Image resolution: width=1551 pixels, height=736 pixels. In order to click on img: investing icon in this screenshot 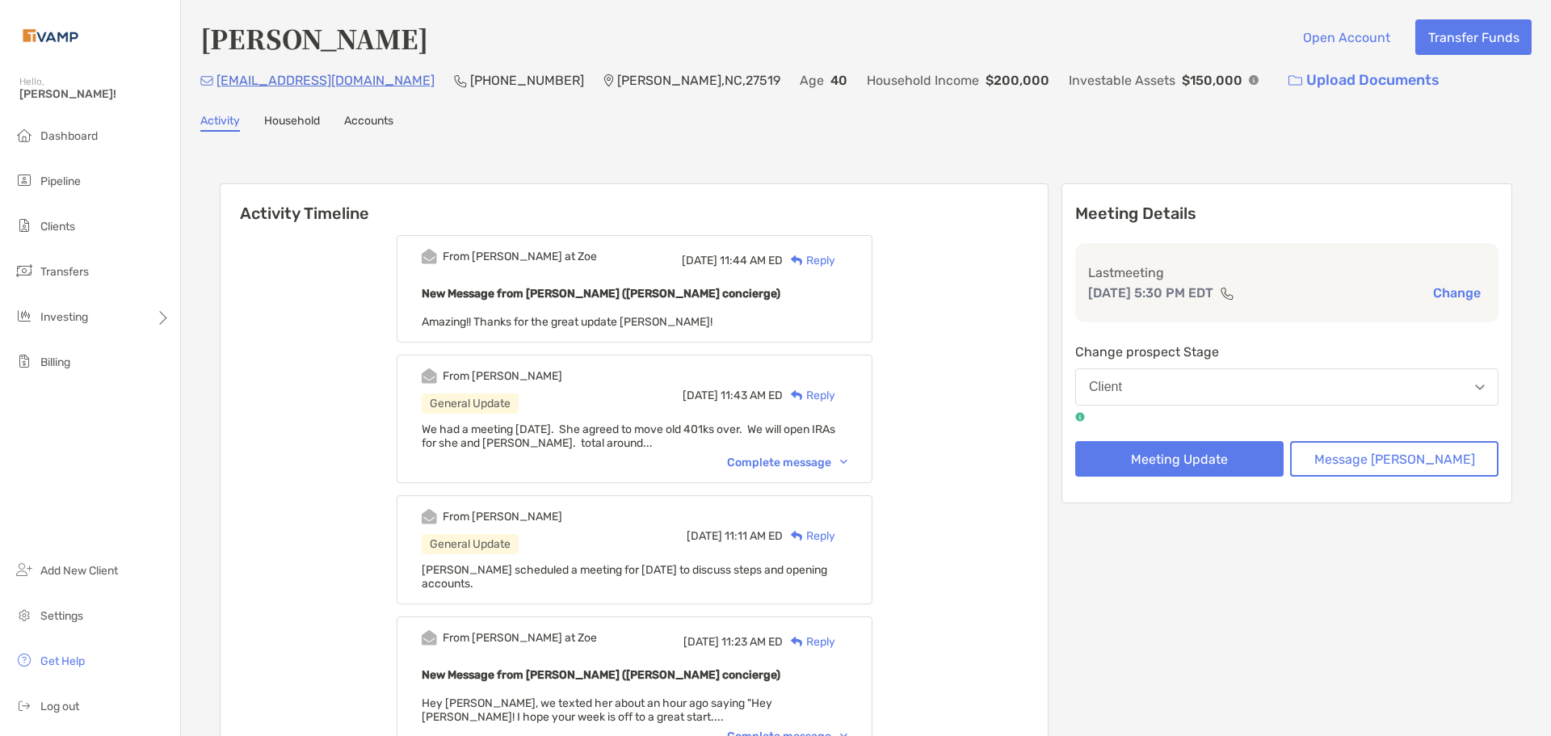, I will do `click(24, 316)`.